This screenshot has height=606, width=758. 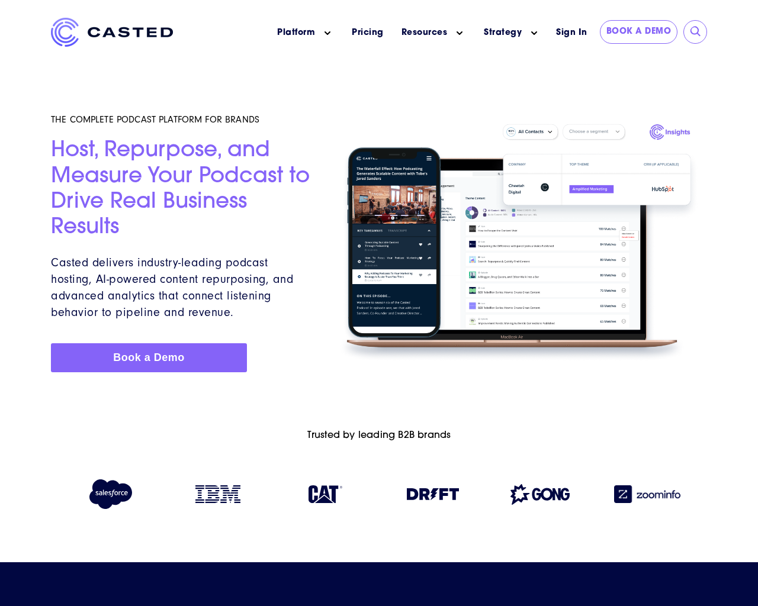 What do you see at coordinates (519, 243) in the screenshot?
I see `img: Homepage Hero` at bounding box center [519, 243].